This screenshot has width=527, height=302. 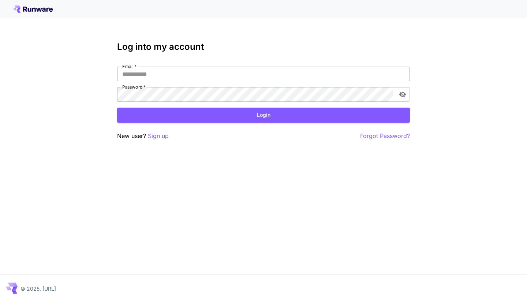 I want to click on button: Login, so click(x=264, y=115).